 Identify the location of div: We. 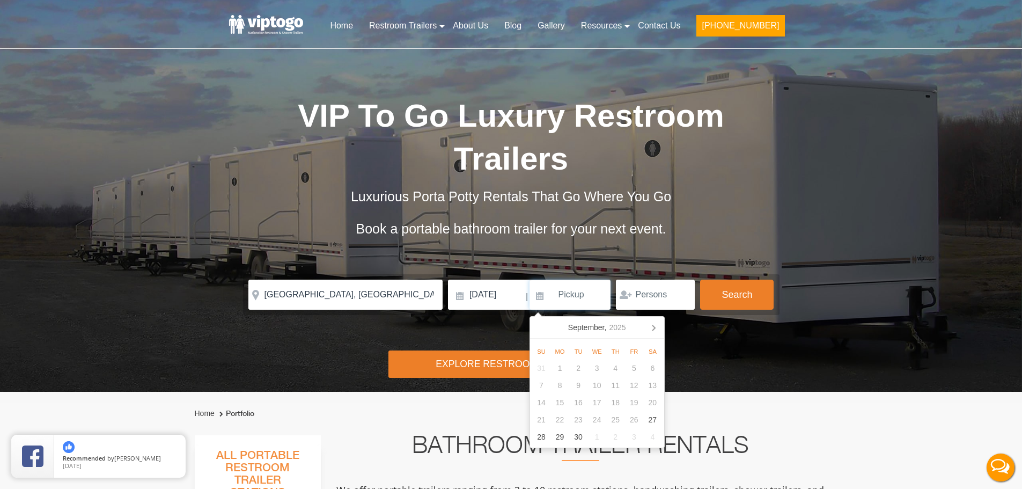
(596, 351).